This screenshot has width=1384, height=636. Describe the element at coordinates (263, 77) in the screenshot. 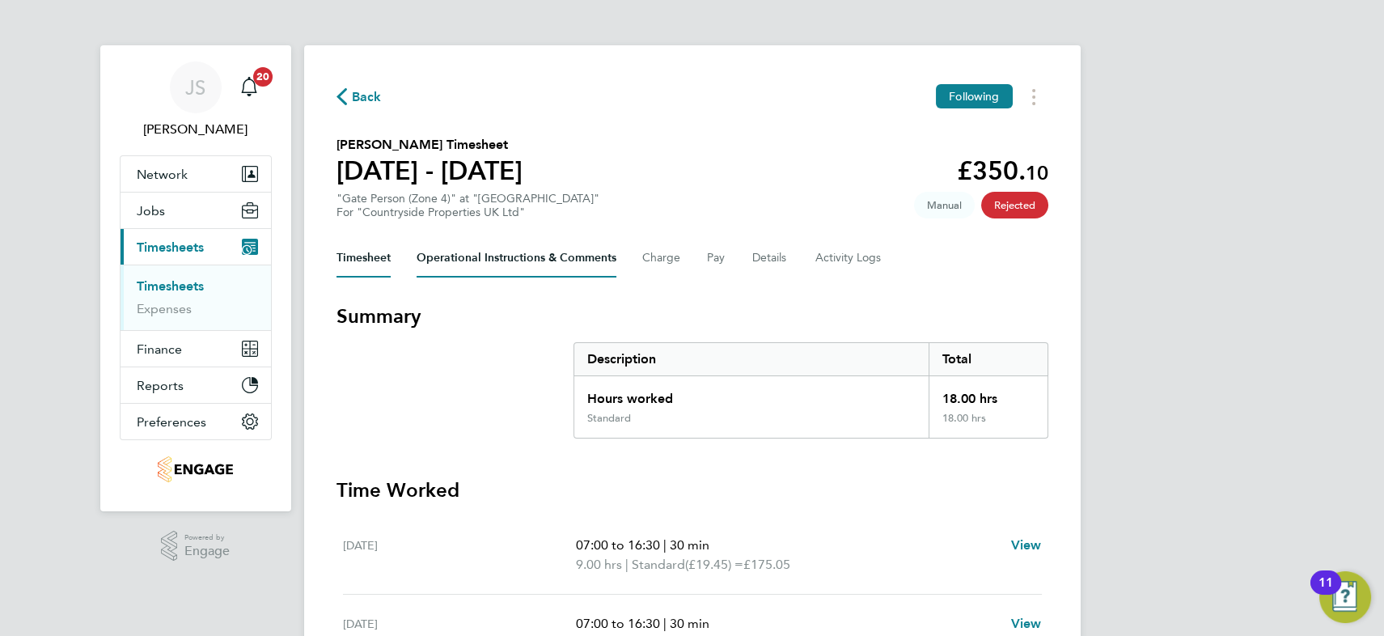

I see `span: 20` at that location.